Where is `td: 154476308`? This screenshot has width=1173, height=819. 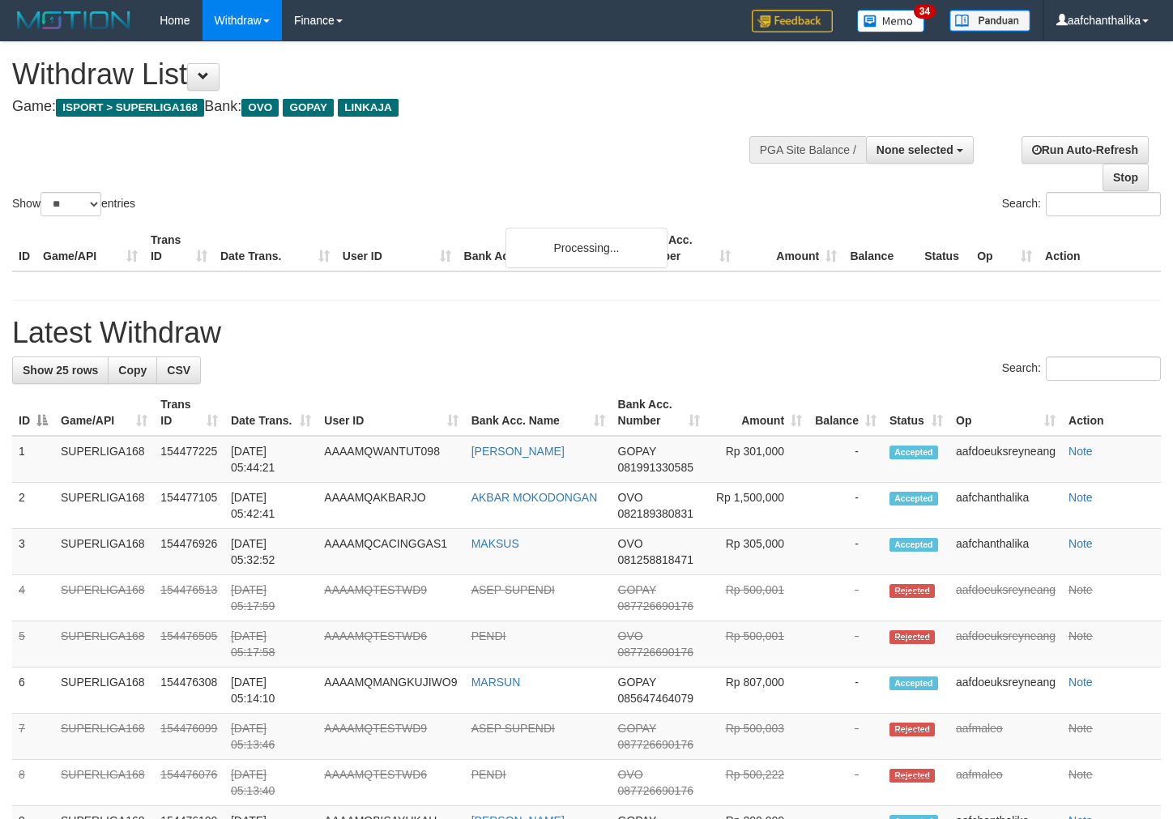
td: 154476308 is located at coordinates (189, 690).